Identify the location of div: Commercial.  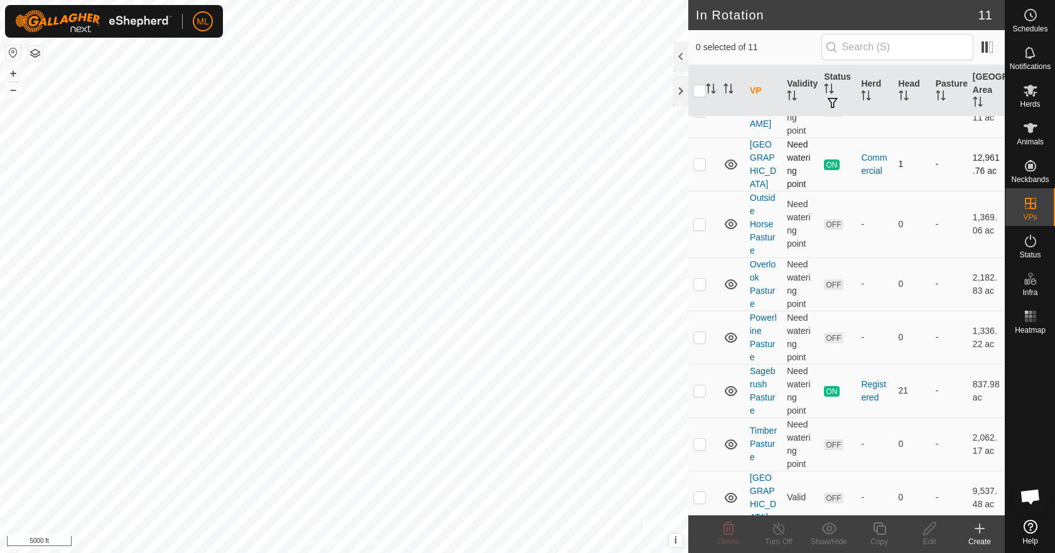
(874, 165).